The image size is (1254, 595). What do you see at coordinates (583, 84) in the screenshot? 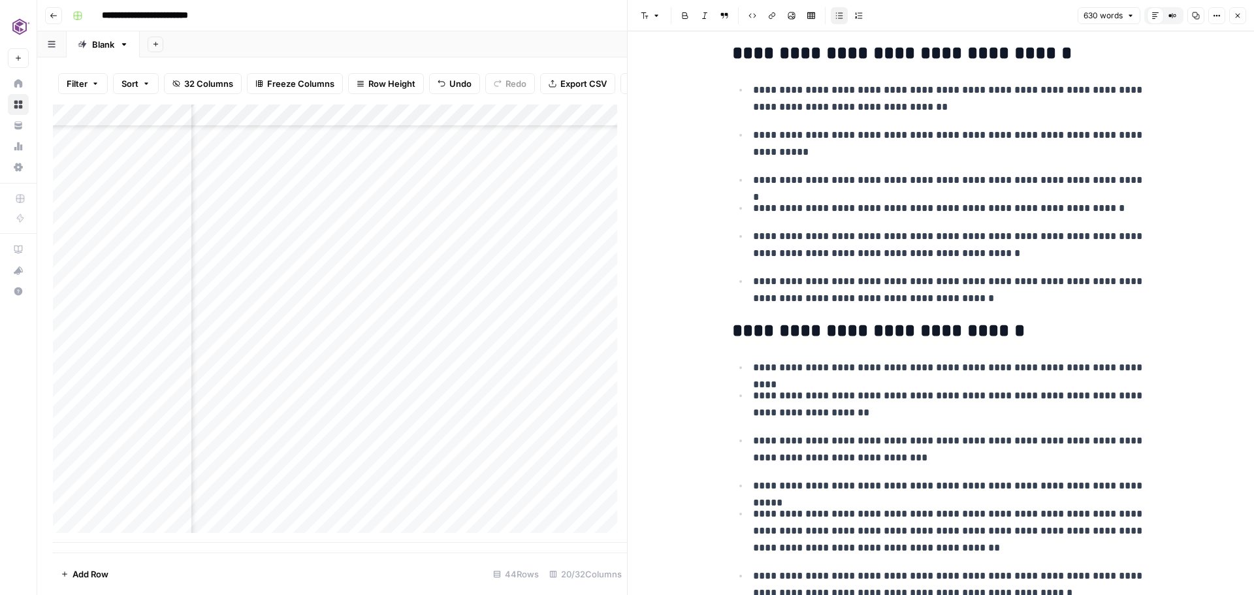
I see `span: Export CSV` at bounding box center [583, 84].